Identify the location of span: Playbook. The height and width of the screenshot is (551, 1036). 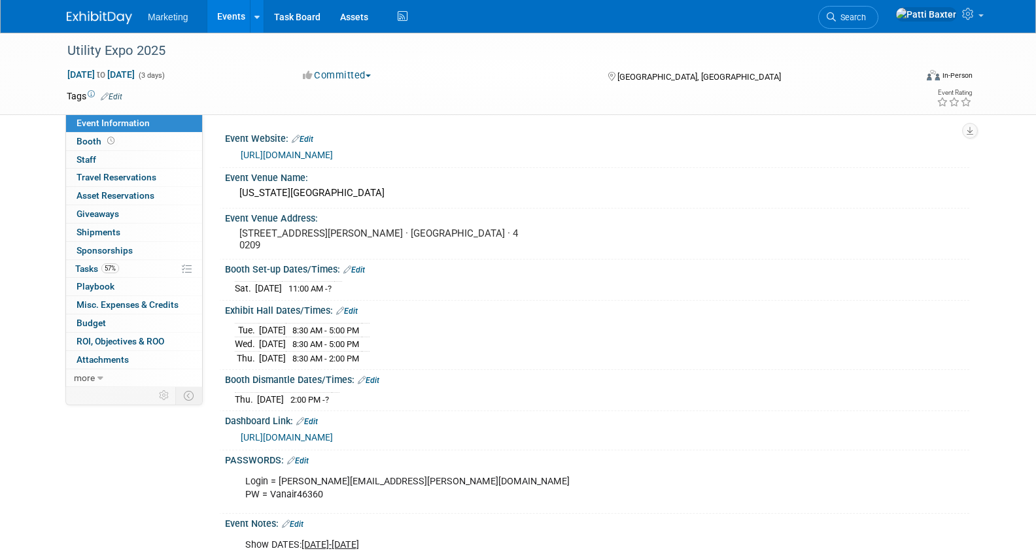
(95, 286).